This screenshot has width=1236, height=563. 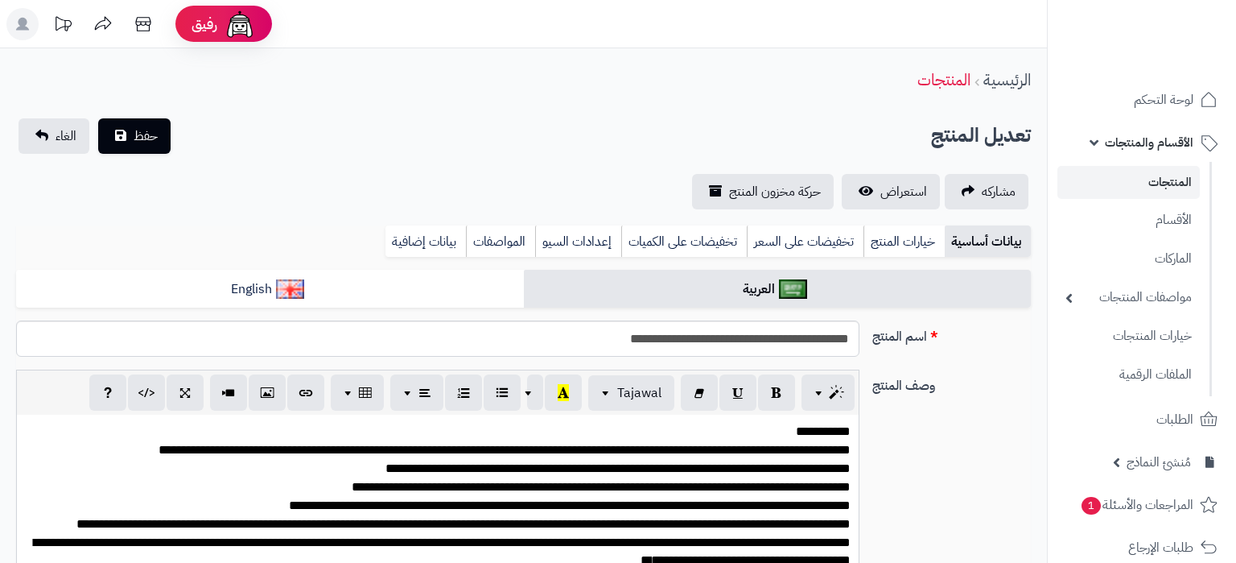 What do you see at coordinates (1129, 258) in the screenshot?
I see `a: الماركات` at bounding box center [1129, 258].